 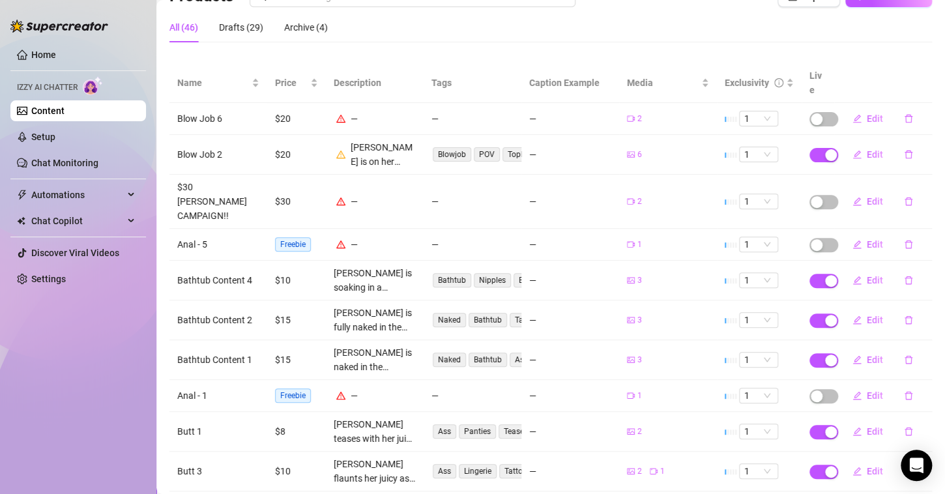 What do you see at coordinates (218, 154) in the screenshot?
I see `td: Blow Job 2` at bounding box center [218, 154].